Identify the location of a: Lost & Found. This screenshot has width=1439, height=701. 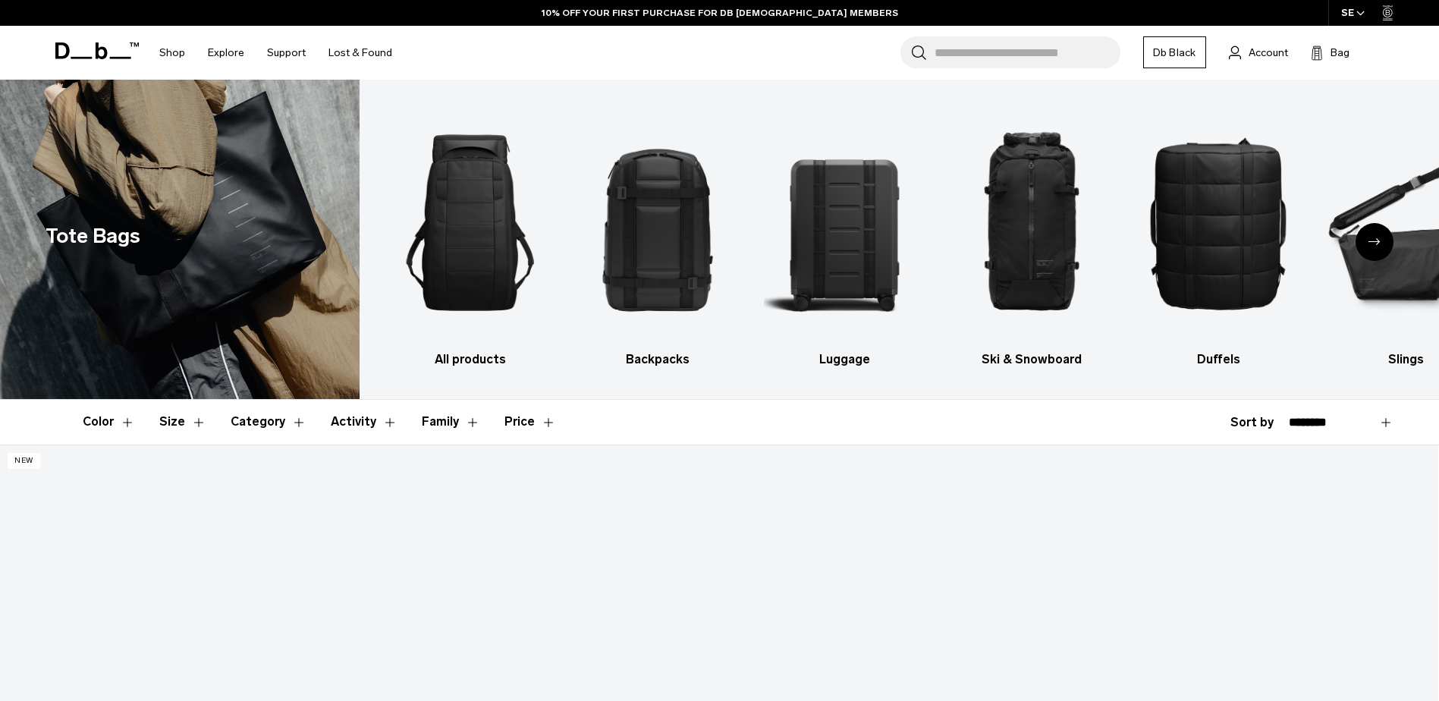
(360, 52).